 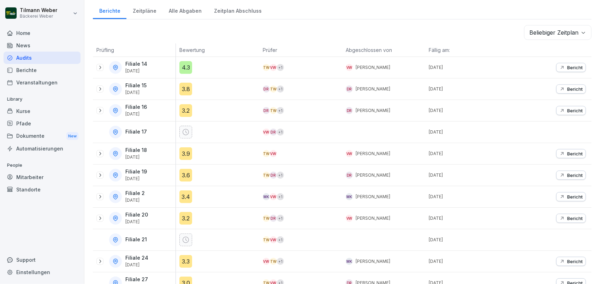 What do you see at coordinates (466, 50) in the screenshot?
I see `th: Fällig am:` at bounding box center [466, 50].